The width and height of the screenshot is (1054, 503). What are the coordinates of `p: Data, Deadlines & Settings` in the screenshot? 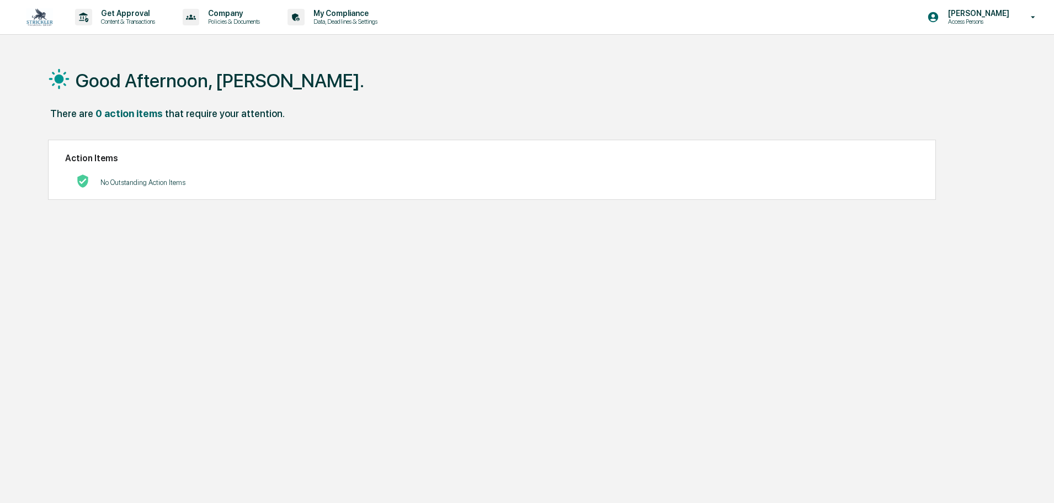 It's located at (344, 22).